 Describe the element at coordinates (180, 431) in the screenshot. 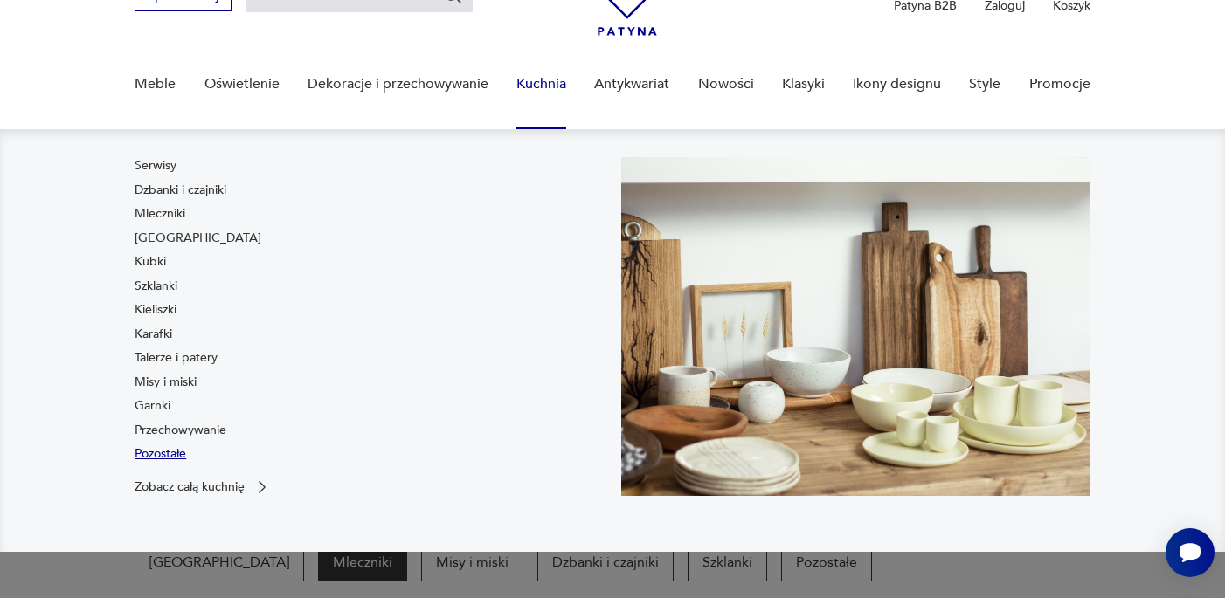

I see `a: Przechowywanie` at that location.